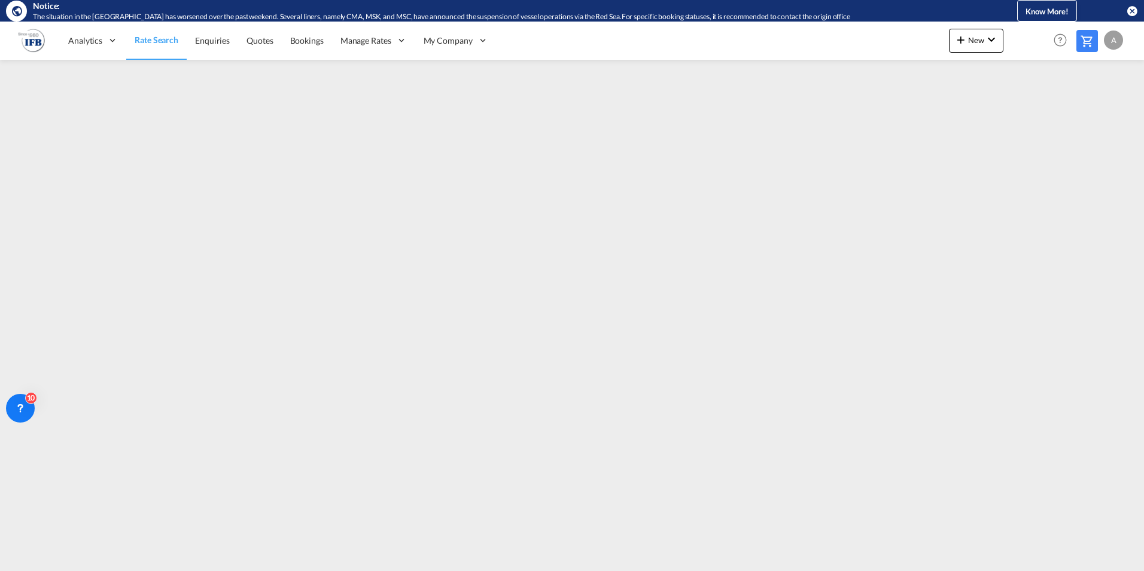 The width and height of the screenshot is (1144, 571). Describe the element at coordinates (307, 40) in the screenshot. I see `span: Bookings` at that location.